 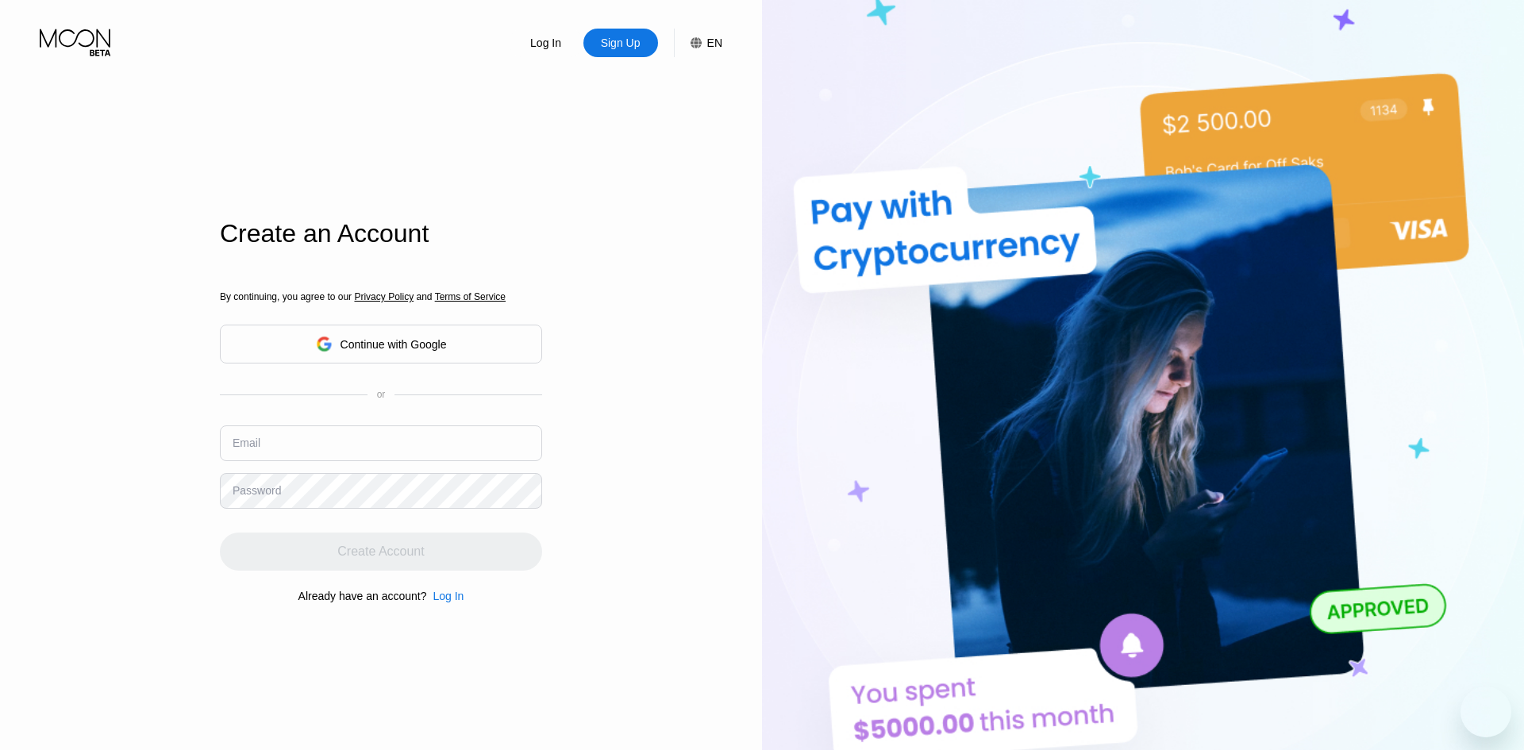 I want to click on div: By continuing, you agree to our, so click(x=381, y=297).